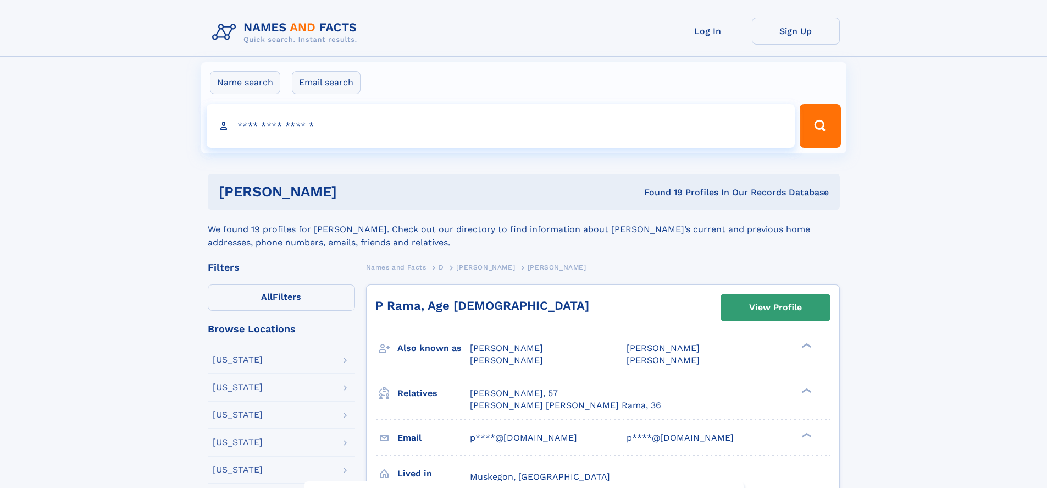 This screenshot has width=1047, height=488. I want to click on div: Browse Locations, so click(281, 329).